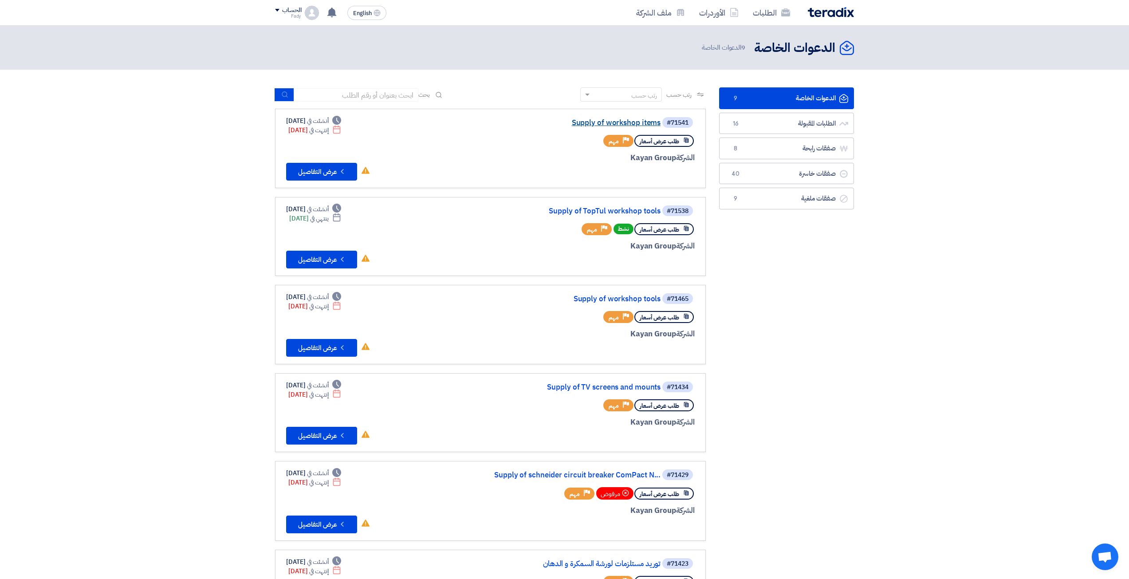 The height and width of the screenshot is (579, 1129). Describe the element at coordinates (572, 475) in the screenshot. I see `a: Supply of schneider circuit breaker ComPact N...` at that location.